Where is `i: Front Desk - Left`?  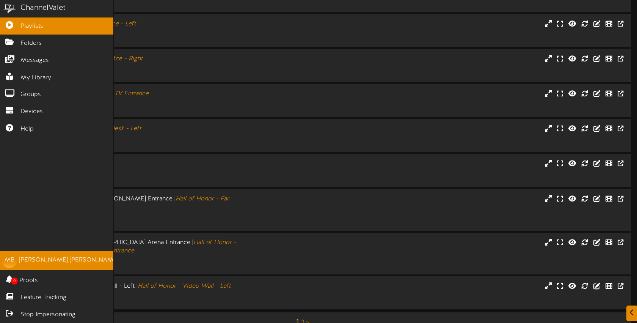
i: Front Desk - Left is located at coordinates (117, 129).